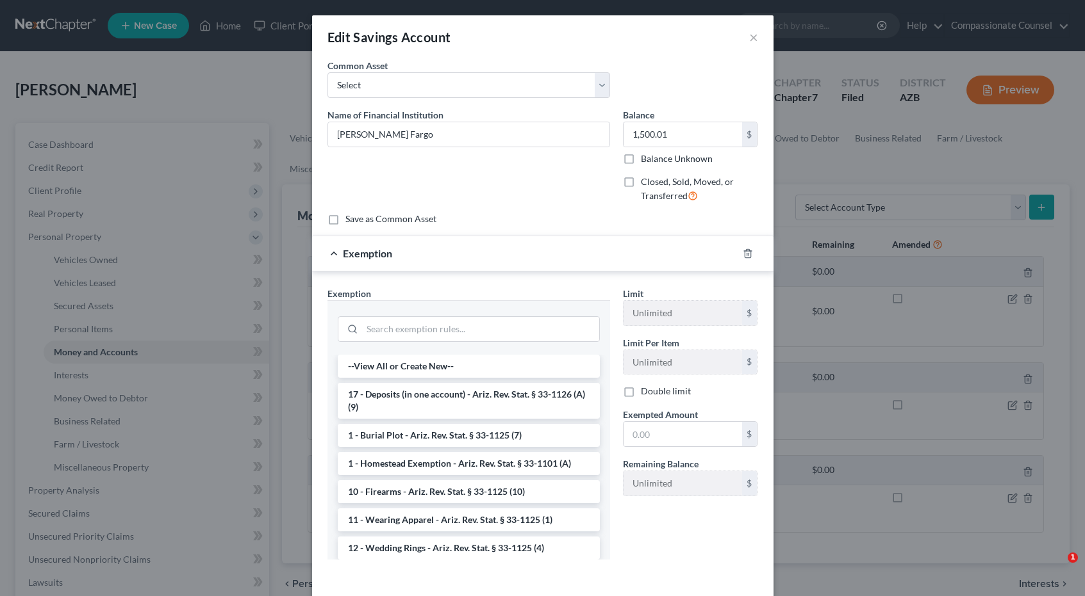  Describe the element at coordinates (468, 492) in the screenshot. I see `li: 10 - Firearms - Ariz. Rev. Stat. § 33-1125 (10)` at that location.